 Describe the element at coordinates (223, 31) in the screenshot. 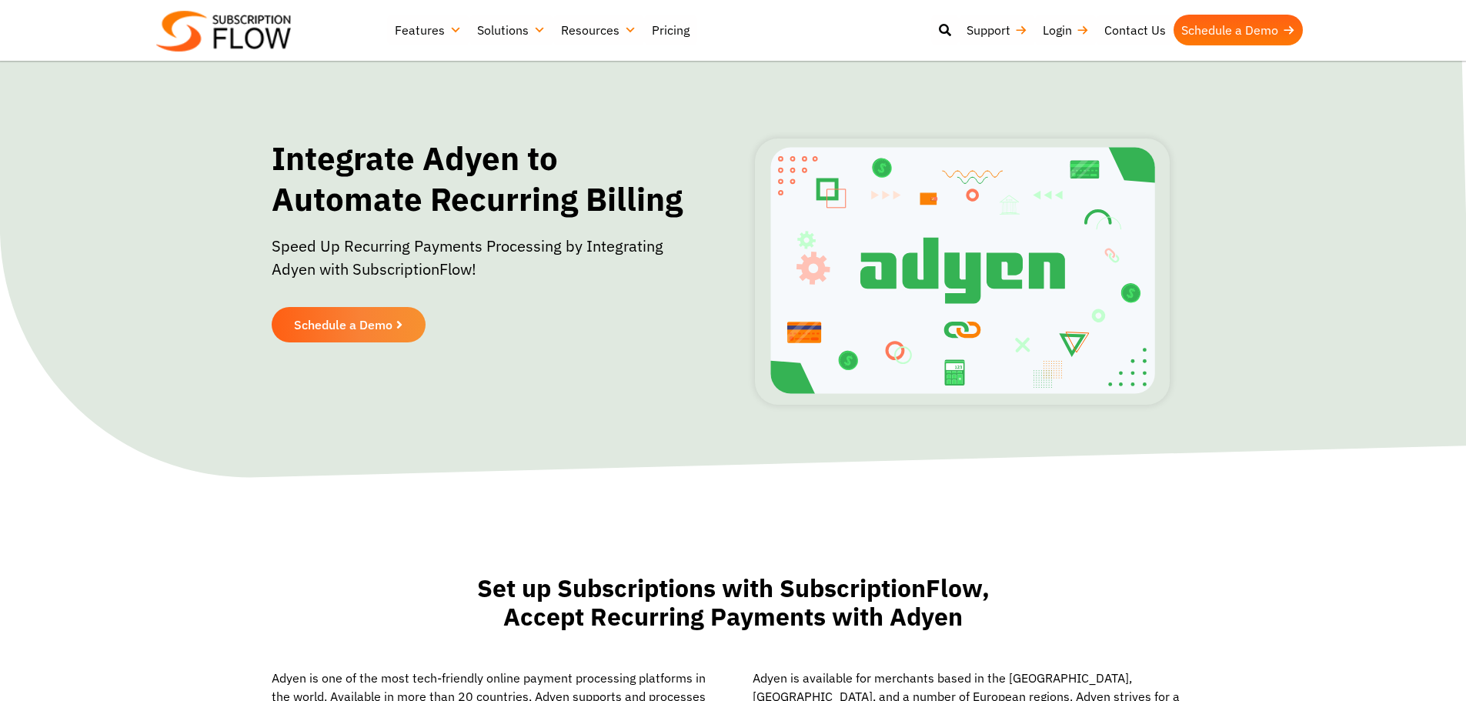

I see `img: Subscriptionflow` at that location.